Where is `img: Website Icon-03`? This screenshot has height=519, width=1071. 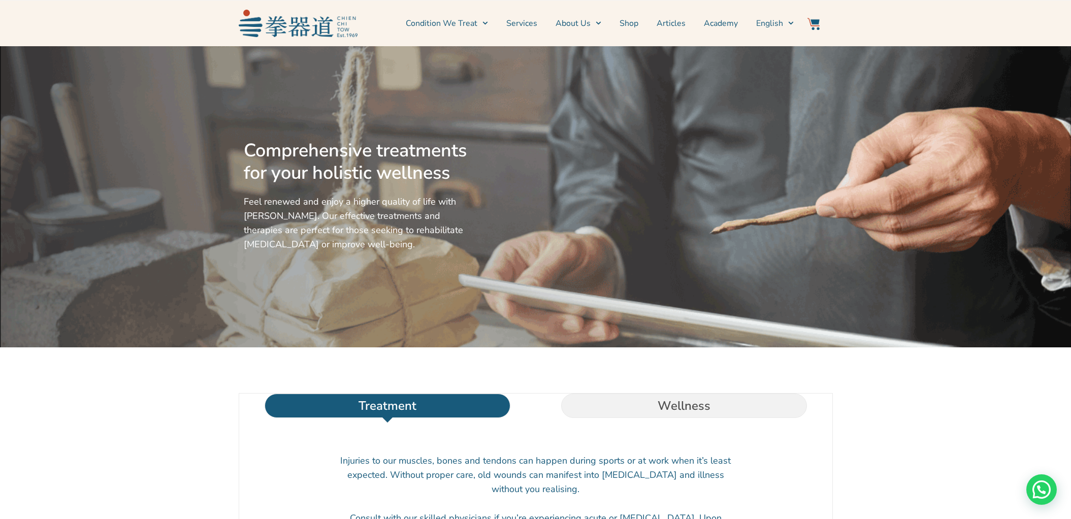 img: Website Icon-03 is located at coordinates (814, 24).